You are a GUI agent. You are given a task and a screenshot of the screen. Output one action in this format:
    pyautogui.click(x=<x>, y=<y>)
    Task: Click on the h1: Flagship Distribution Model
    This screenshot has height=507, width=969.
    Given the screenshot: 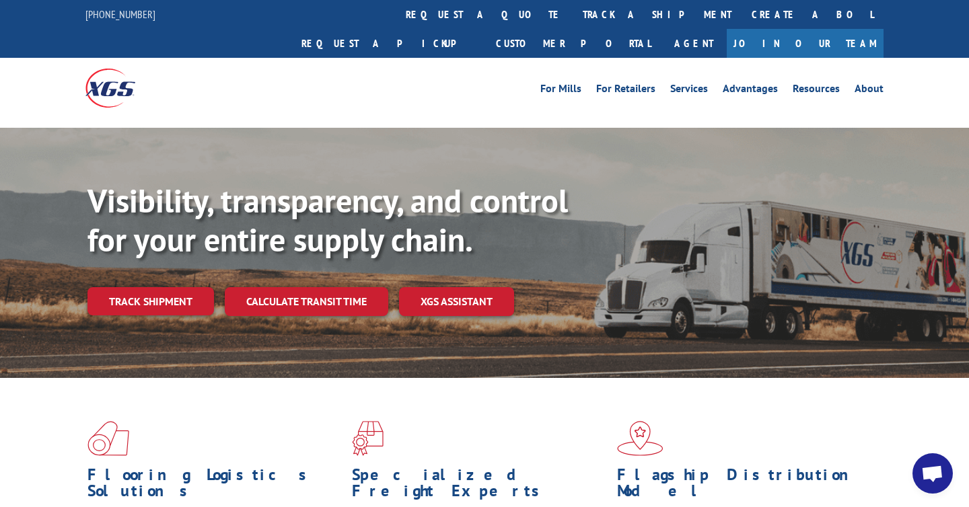 What is the action you would take?
    pyautogui.click(x=744, y=486)
    